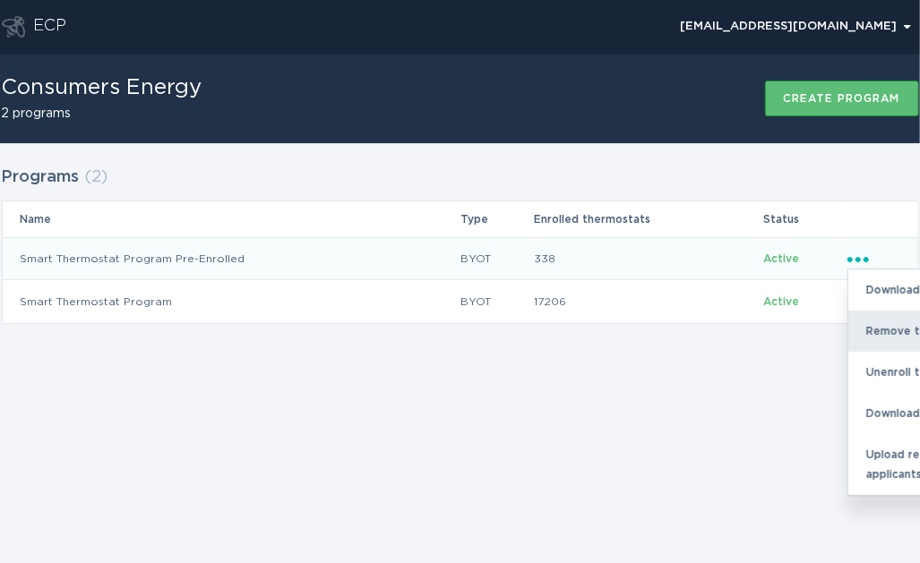 The width and height of the screenshot is (920, 563). What do you see at coordinates (842, 99) in the screenshot?
I see `button: Create program` at bounding box center [842, 99].